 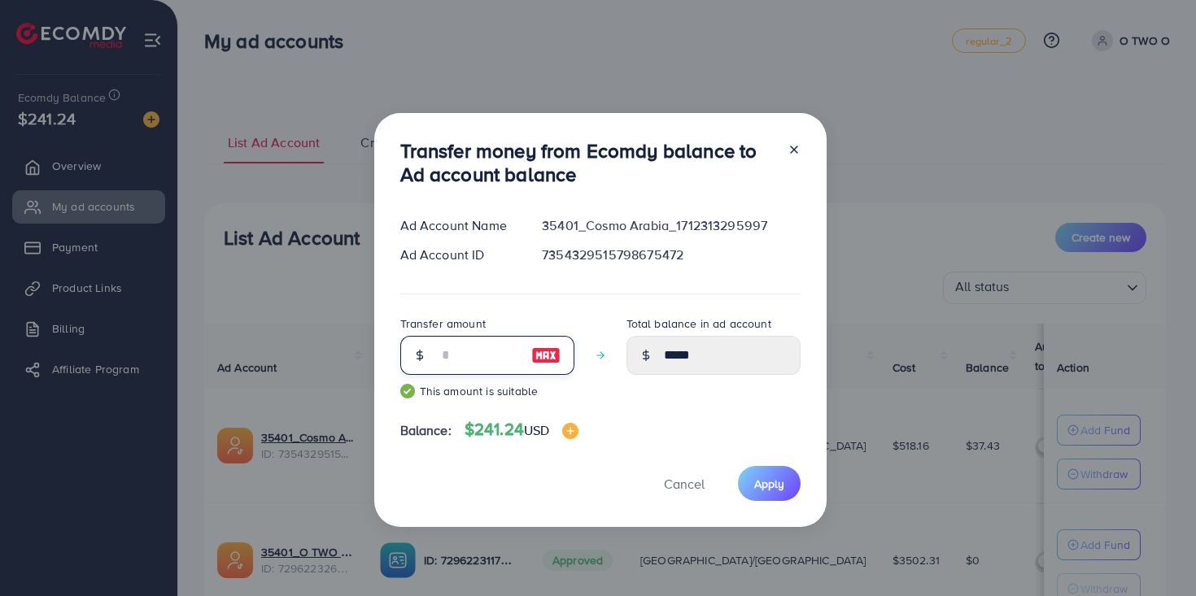 I want to click on h4: $241.24, so click(x=521, y=430).